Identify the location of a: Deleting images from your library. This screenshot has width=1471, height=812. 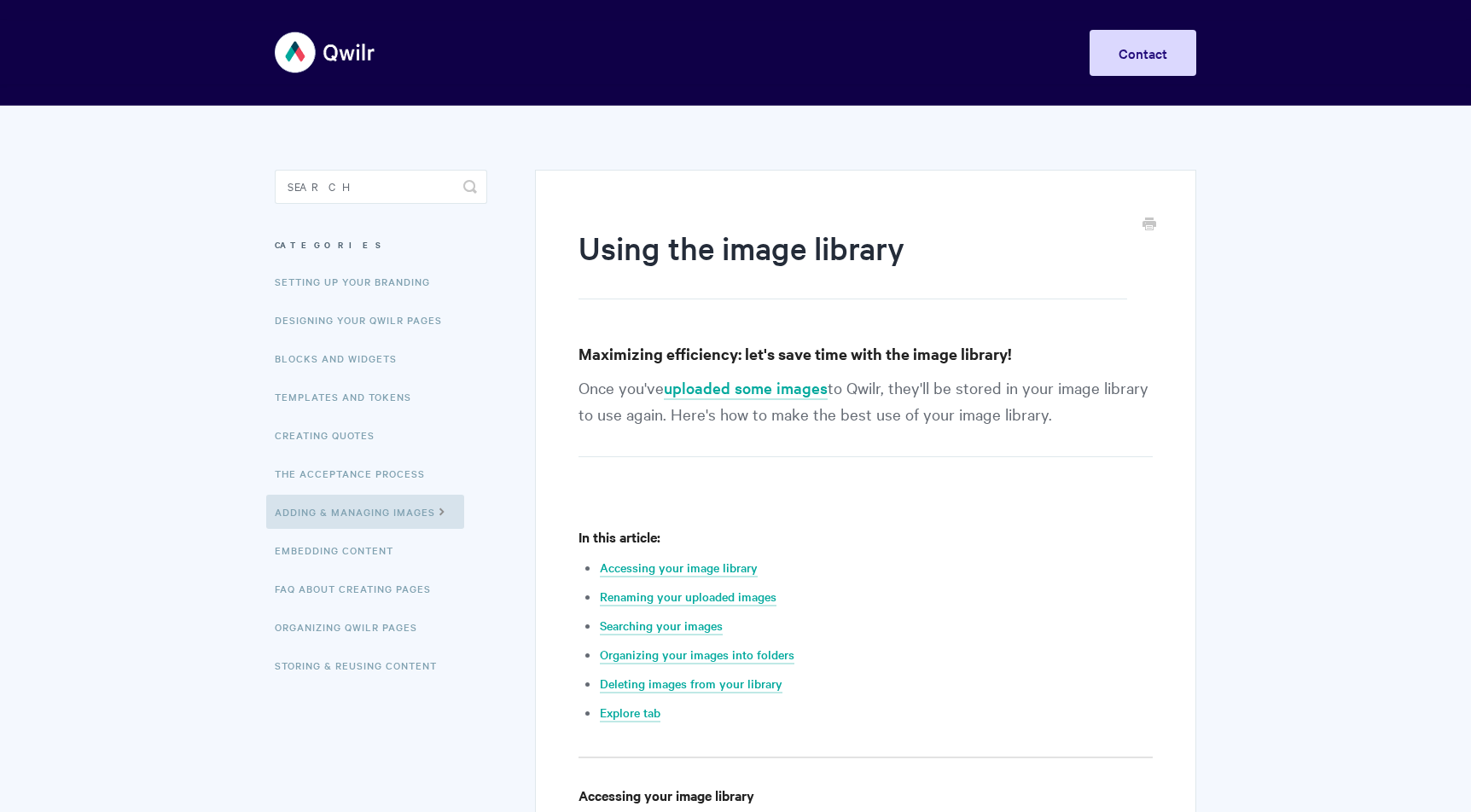
(692, 685).